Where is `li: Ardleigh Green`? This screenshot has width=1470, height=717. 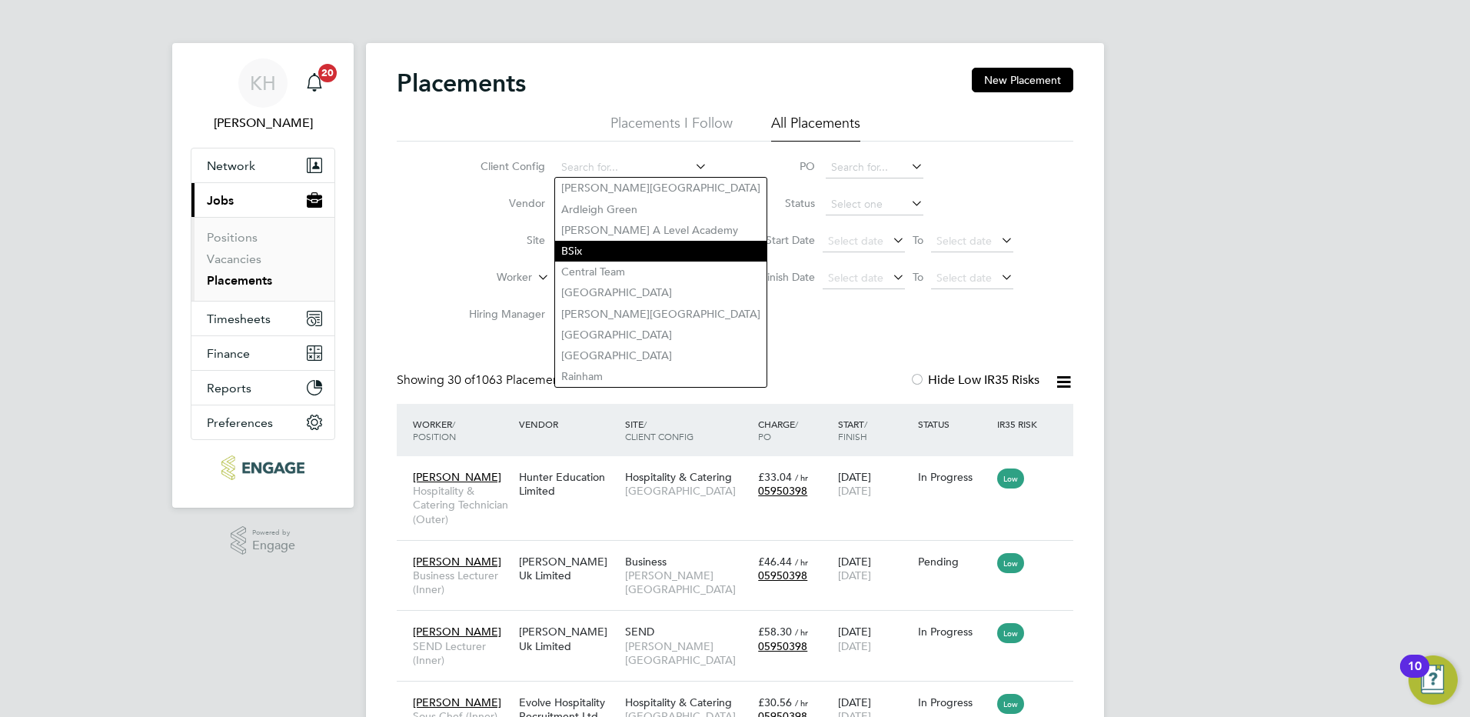 li: Ardleigh Green is located at coordinates (660, 209).